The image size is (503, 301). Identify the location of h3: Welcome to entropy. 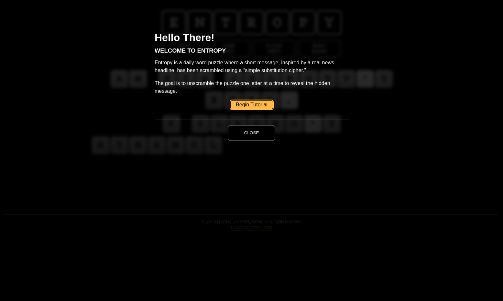
(252, 53).